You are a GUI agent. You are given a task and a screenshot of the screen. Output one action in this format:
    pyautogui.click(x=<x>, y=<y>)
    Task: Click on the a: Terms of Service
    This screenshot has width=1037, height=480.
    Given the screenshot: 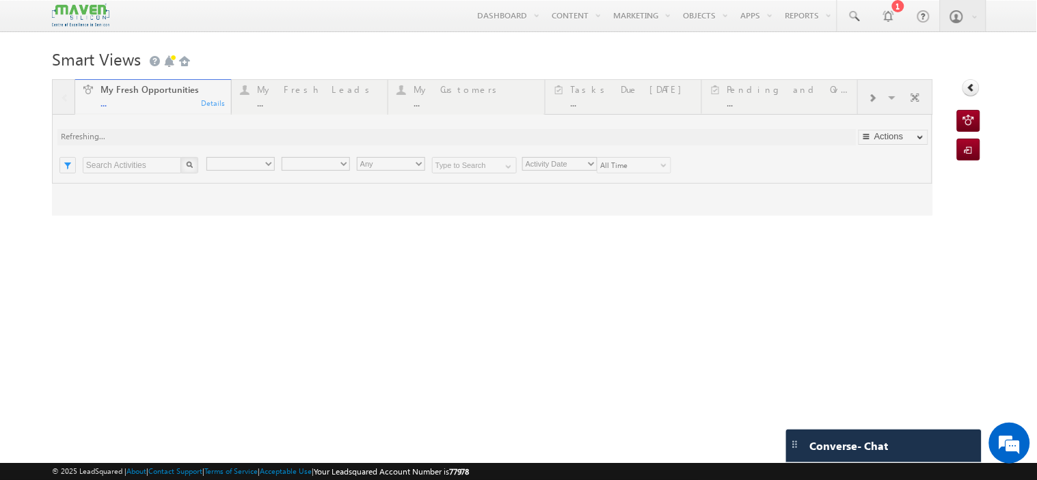 What is the action you would take?
    pyautogui.click(x=231, y=471)
    